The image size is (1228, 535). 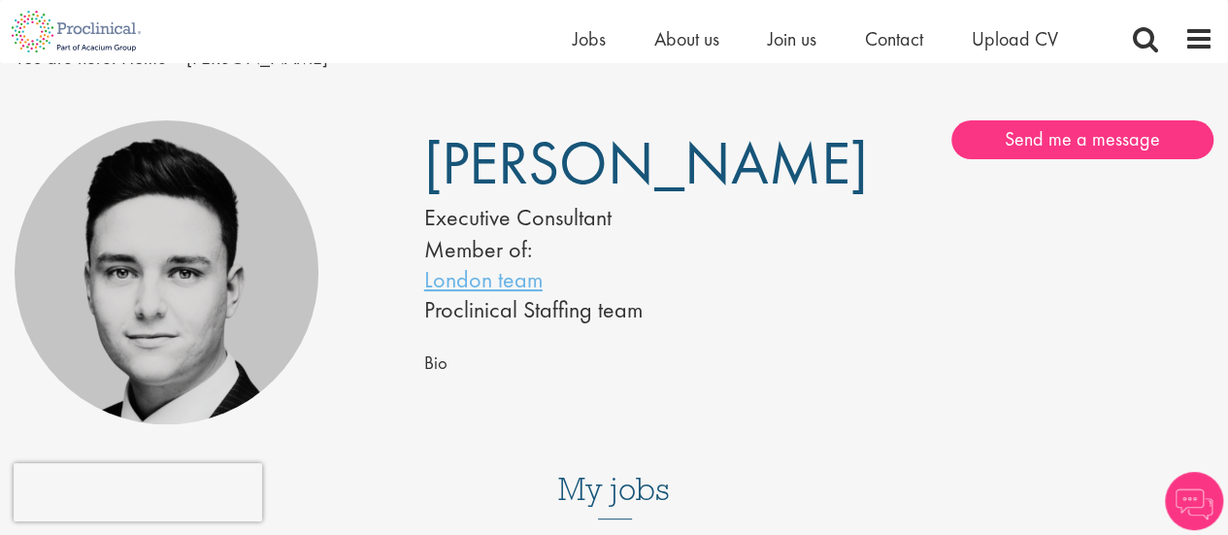 What do you see at coordinates (477, 248) in the screenshot?
I see `label: Member of:` at bounding box center [477, 248].